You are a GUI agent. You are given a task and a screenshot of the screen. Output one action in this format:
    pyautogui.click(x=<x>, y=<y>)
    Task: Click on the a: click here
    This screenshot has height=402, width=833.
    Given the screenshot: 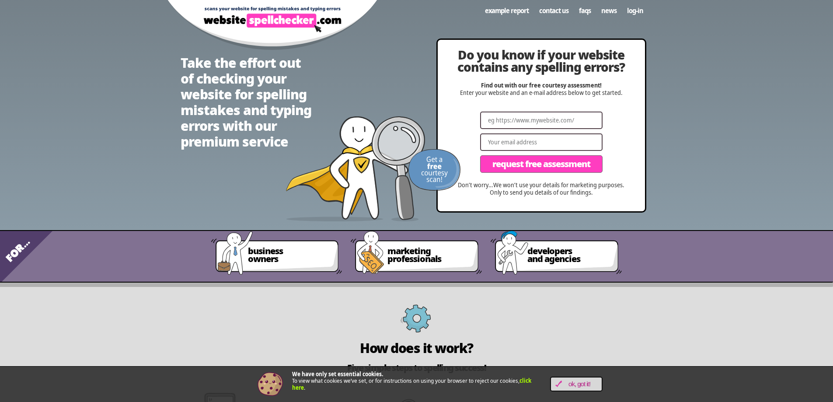 What is the action you would take?
    pyautogui.click(x=411, y=384)
    